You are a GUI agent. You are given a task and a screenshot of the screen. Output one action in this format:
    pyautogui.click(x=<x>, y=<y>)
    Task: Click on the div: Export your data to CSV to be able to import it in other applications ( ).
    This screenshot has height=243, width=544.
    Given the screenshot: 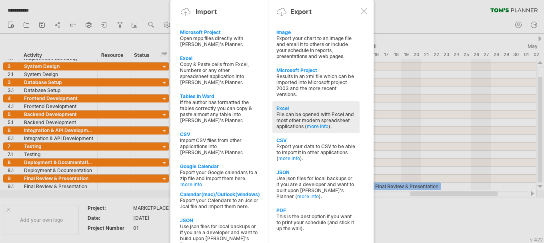 What is the action you would take?
    pyautogui.click(x=316, y=152)
    